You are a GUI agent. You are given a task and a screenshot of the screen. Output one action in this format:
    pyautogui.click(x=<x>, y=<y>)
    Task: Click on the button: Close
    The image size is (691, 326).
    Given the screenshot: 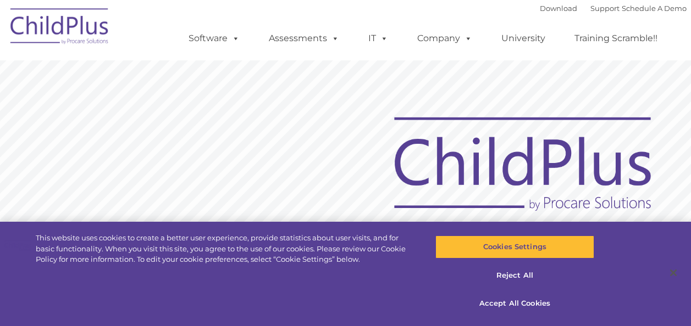 What is the action you would take?
    pyautogui.click(x=673, y=273)
    